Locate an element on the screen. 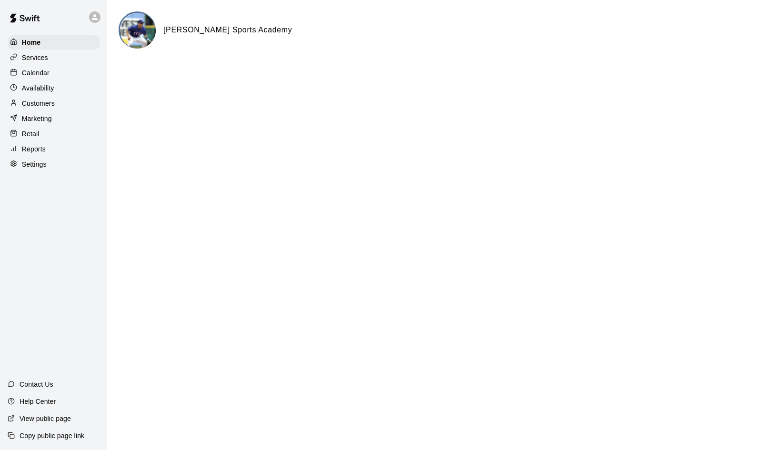 Image resolution: width=772 pixels, height=450 pixels. p: Retail is located at coordinates (30, 134).